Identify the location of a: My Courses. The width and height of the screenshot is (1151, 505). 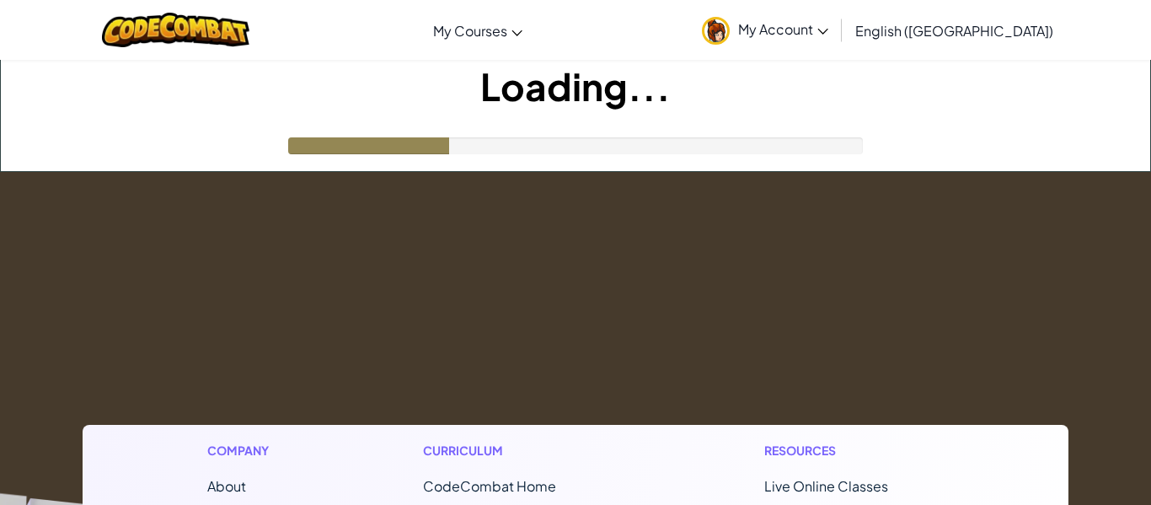
(478, 30).